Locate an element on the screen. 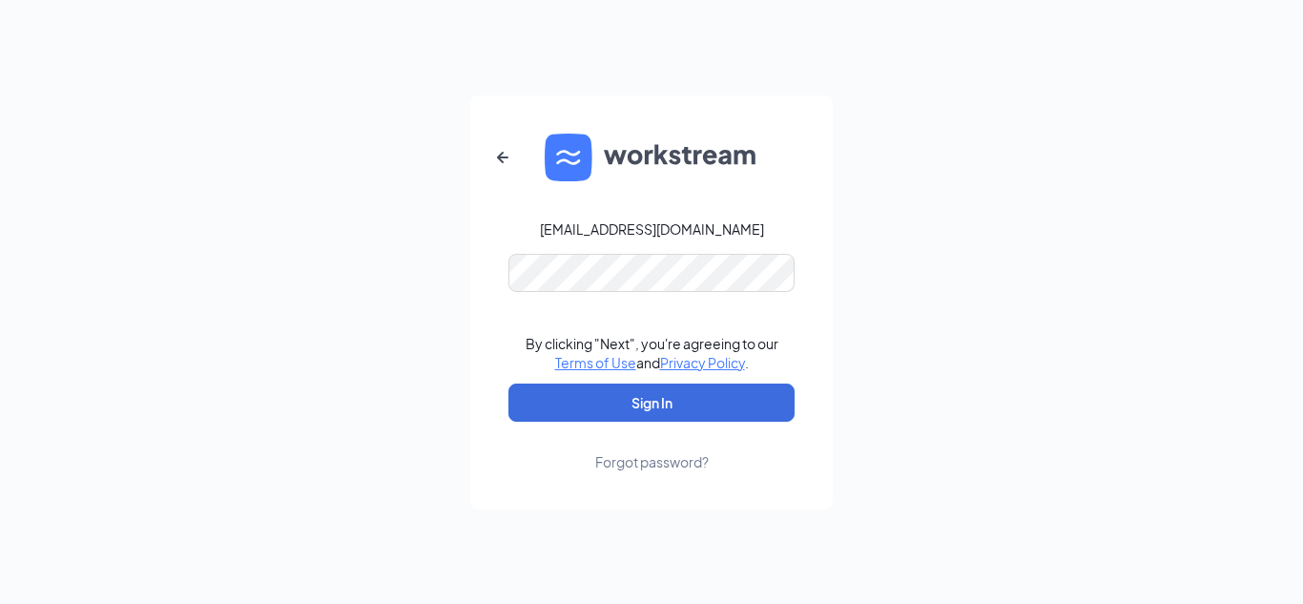  img: WS logo and Workstream text is located at coordinates (652, 157).